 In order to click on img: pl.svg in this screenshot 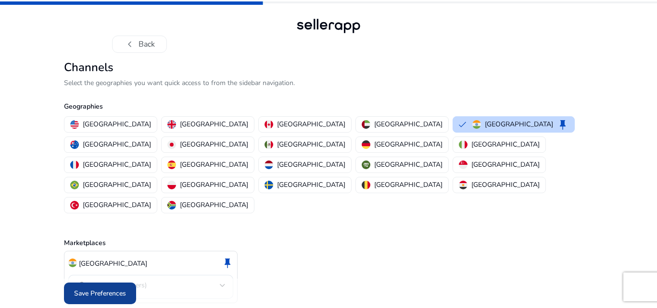, I will do `click(172, 185)`.